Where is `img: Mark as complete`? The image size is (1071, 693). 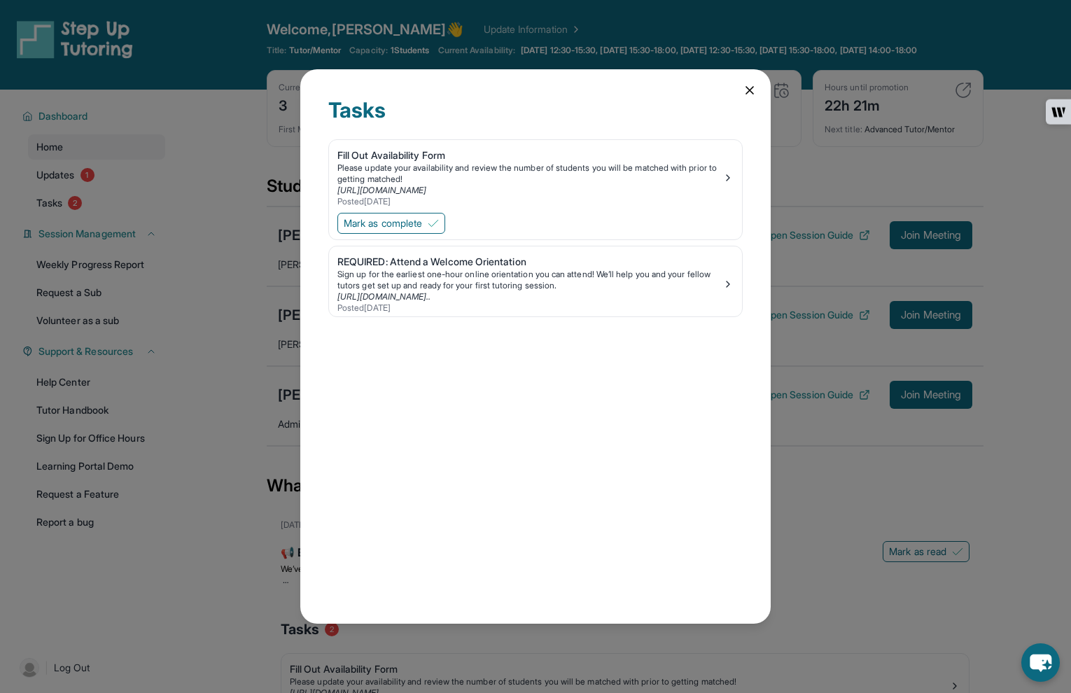 img: Mark as complete is located at coordinates (433, 223).